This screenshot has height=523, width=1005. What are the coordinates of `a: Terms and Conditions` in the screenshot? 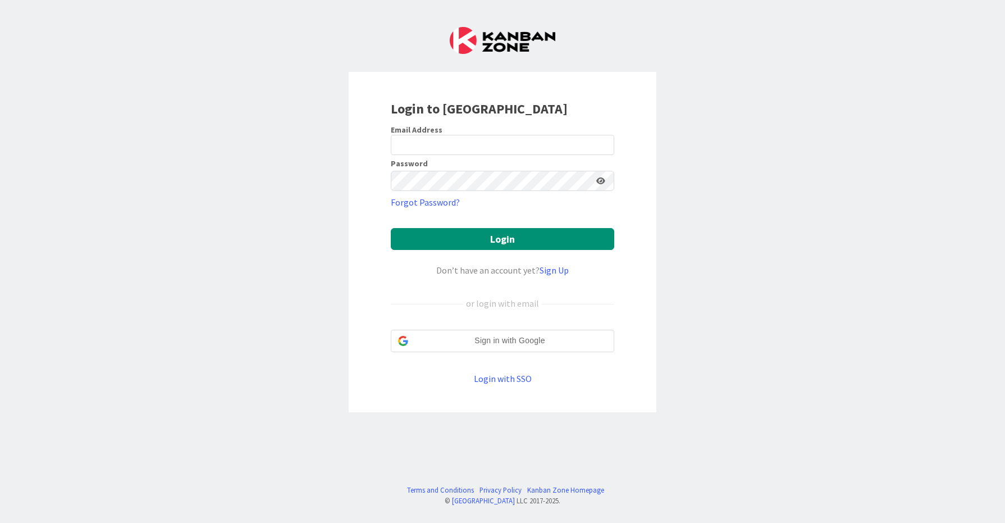 It's located at (440, 489).